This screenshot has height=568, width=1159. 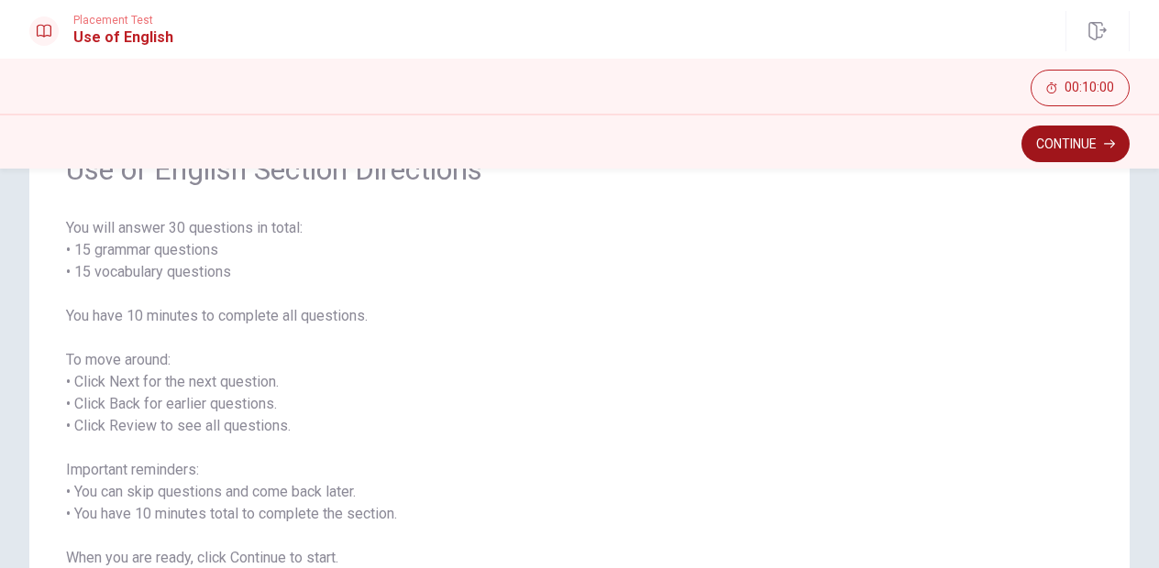 What do you see at coordinates (123, 20) in the screenshot?
I see `span: Placement Test` at bounding box center [123, 20].